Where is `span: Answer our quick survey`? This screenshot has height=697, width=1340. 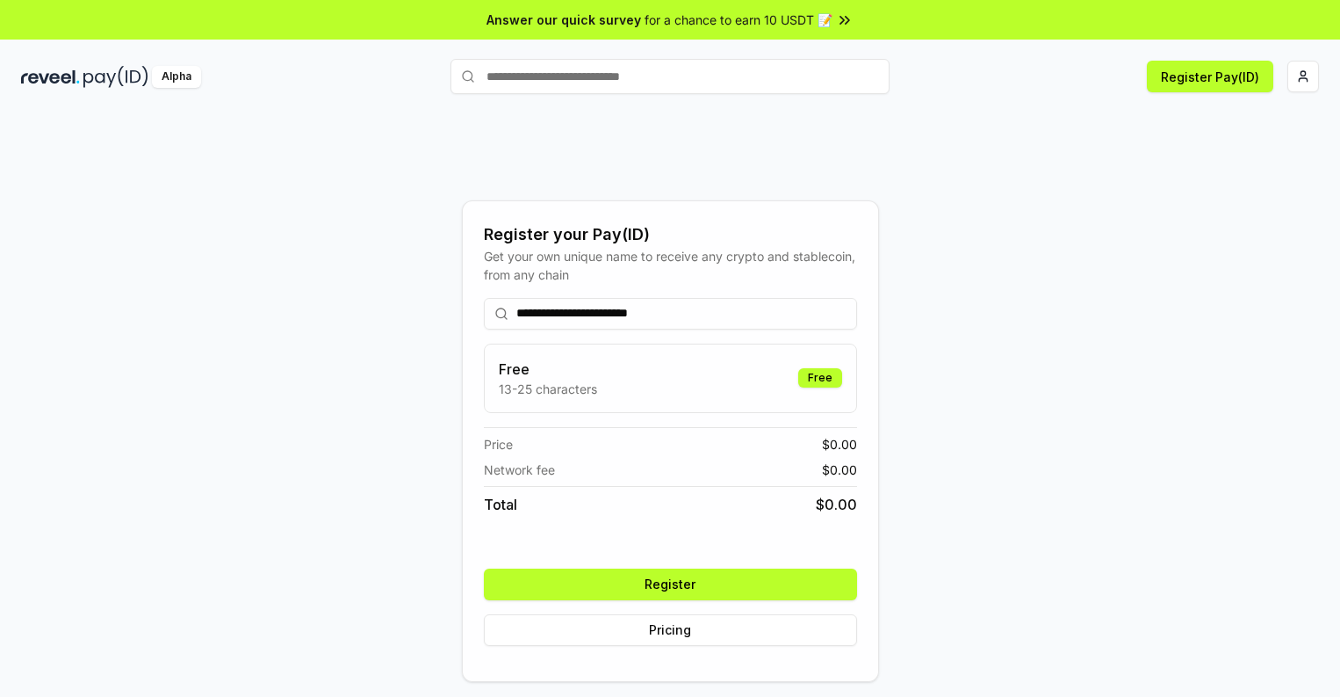 span: Answer our quick survey is located at coordinates (564, 19).